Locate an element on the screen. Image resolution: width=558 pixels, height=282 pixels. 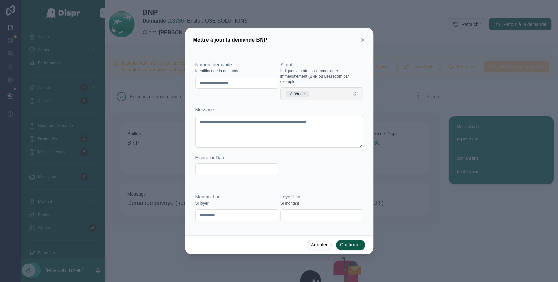
span: ExpirationDate is located at coordinates (211, 157).